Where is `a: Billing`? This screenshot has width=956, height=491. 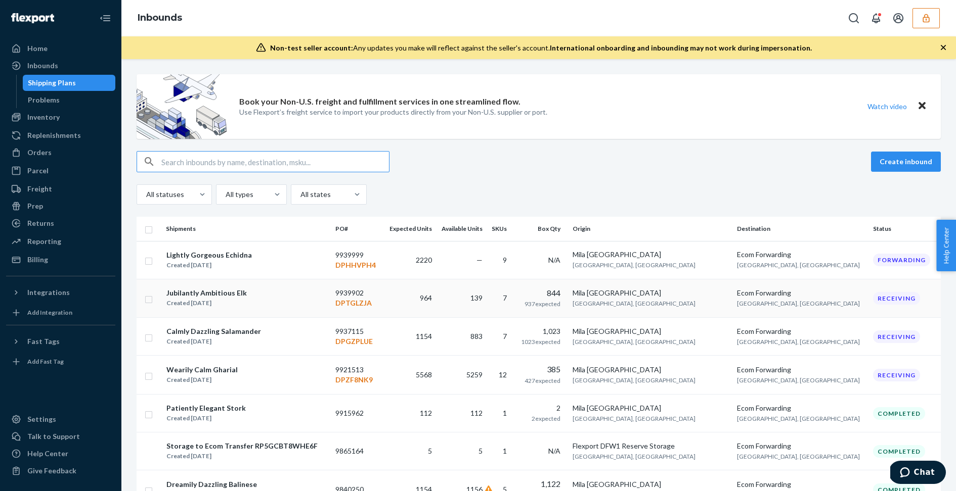
a: Billing is located at coordinates (61, 260).